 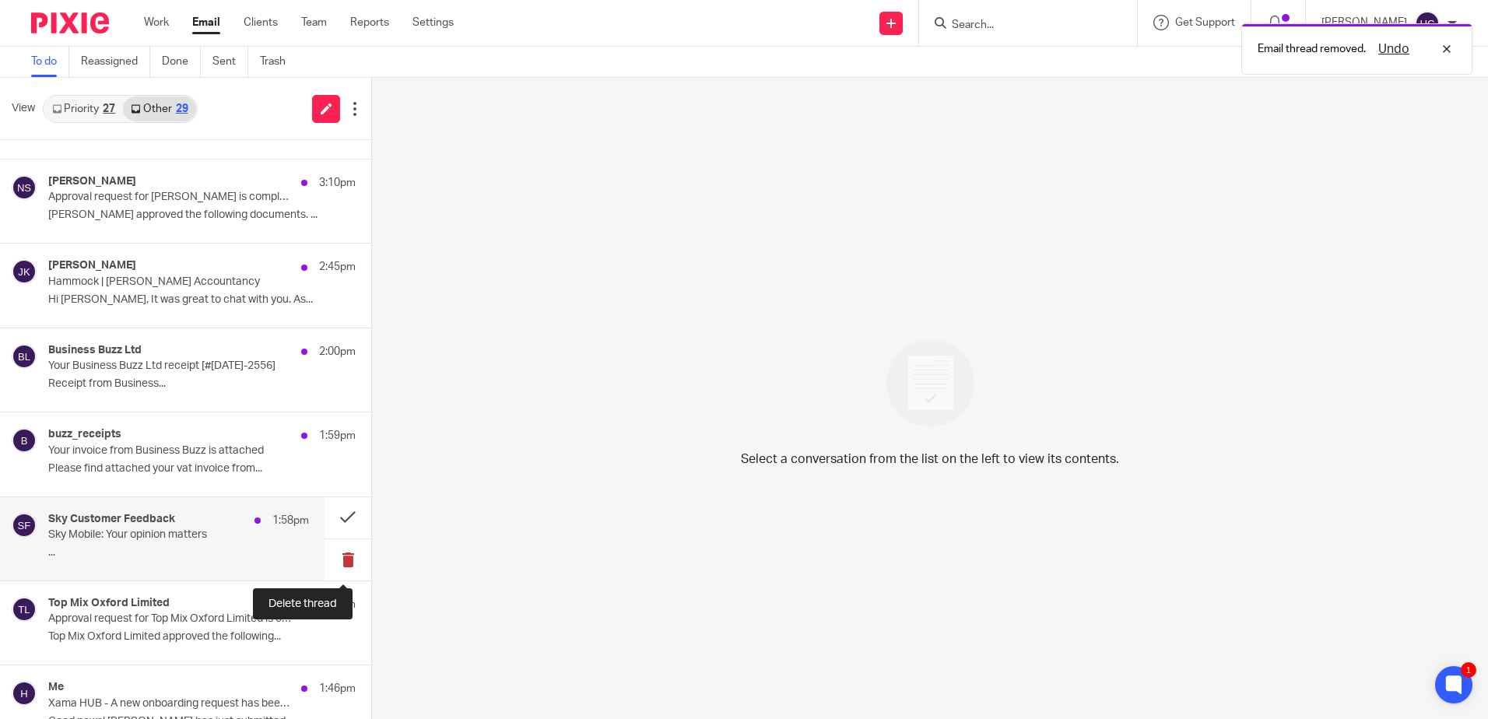 I want to click on a: Settings, so click(x=433, y=23).